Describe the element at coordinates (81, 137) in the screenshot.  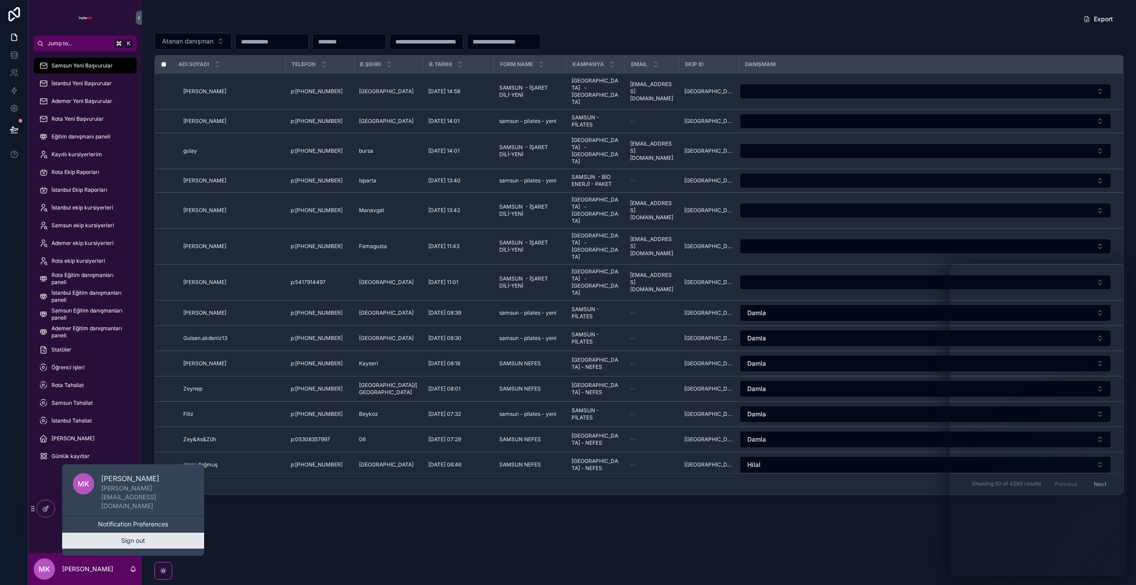
I see `span: Eğitim danışmanı paneli` at that location.